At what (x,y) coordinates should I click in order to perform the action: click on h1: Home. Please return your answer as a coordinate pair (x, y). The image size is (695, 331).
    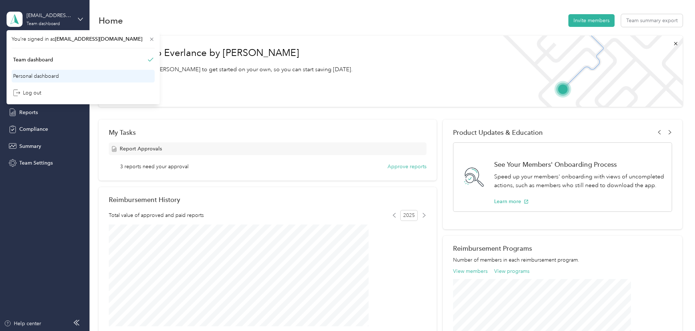
    Looking at the image, I should click on (111, 20).